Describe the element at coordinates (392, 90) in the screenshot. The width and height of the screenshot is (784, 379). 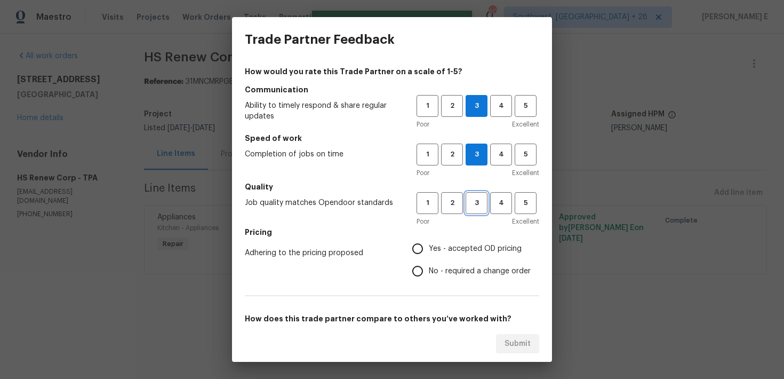
I see `h5: Communication` at that location.